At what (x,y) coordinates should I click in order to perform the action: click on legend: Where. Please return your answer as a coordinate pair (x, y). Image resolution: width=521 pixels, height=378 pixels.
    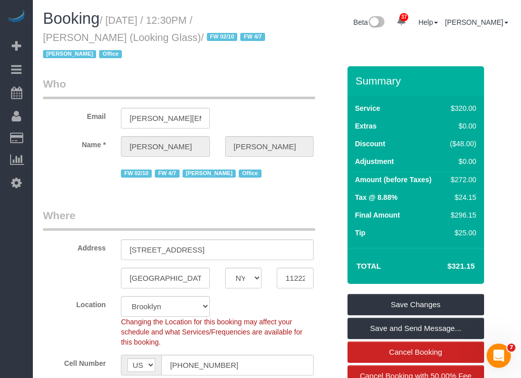
    Looking at the image, I should click on (179, 219).